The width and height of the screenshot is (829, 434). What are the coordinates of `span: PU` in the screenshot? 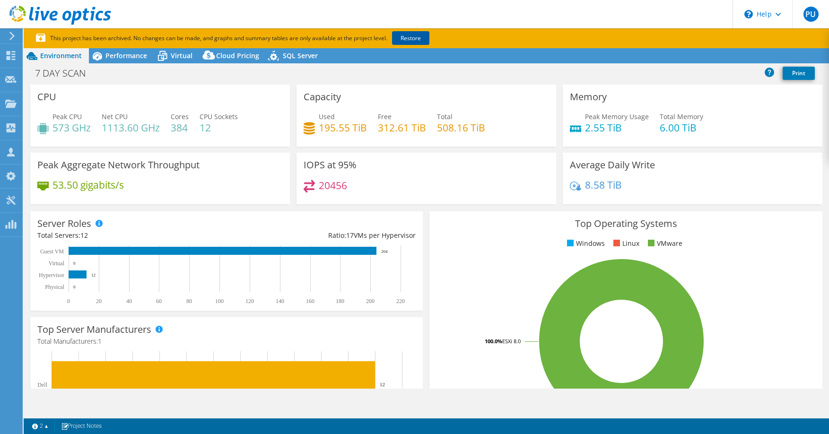 It's located at (811, 14).